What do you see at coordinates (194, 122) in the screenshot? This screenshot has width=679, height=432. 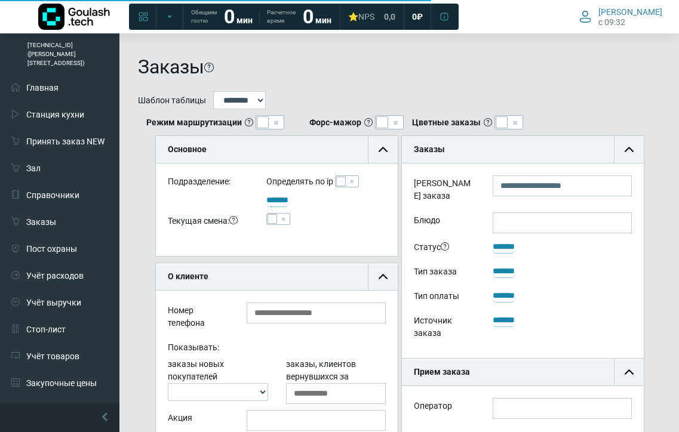 I see `b: Режим маршрутизации` at bounding box center [194, 122].